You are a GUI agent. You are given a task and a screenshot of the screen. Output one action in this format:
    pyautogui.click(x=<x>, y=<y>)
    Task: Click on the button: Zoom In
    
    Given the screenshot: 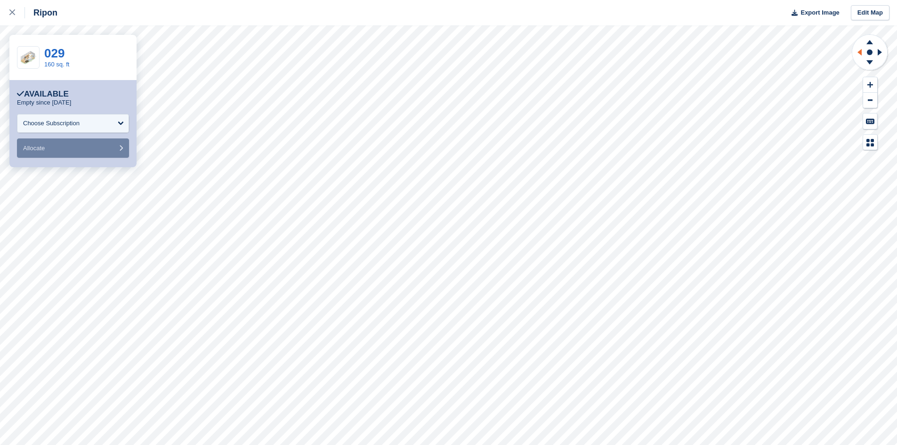 What is the action you would take?
    pyautogui.click(x=870, y=85)
    